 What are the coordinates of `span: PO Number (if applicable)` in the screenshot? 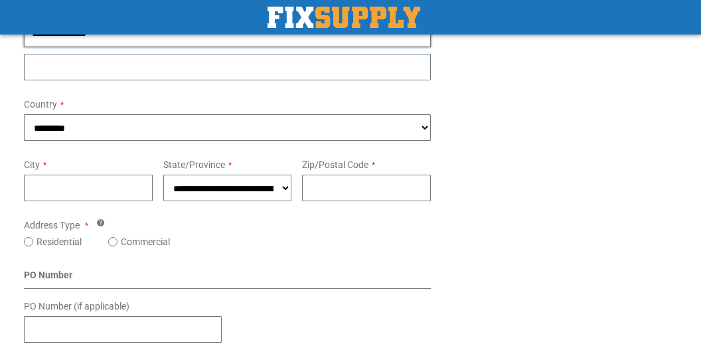 It's located at (76, 306).